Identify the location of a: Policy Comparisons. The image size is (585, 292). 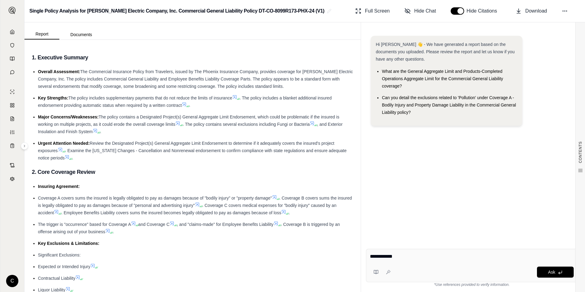
(12, 105).